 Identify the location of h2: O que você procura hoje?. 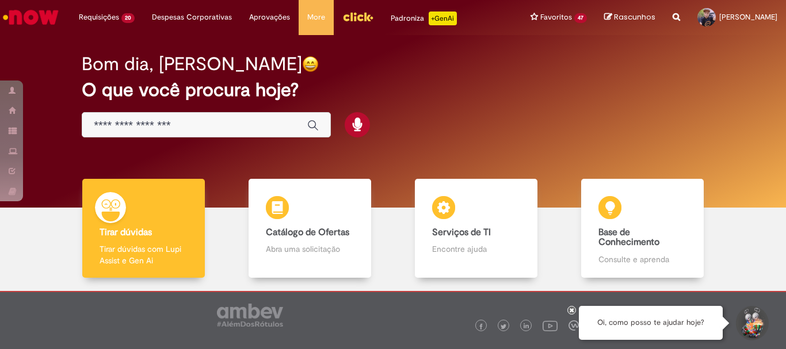
(393, 90).